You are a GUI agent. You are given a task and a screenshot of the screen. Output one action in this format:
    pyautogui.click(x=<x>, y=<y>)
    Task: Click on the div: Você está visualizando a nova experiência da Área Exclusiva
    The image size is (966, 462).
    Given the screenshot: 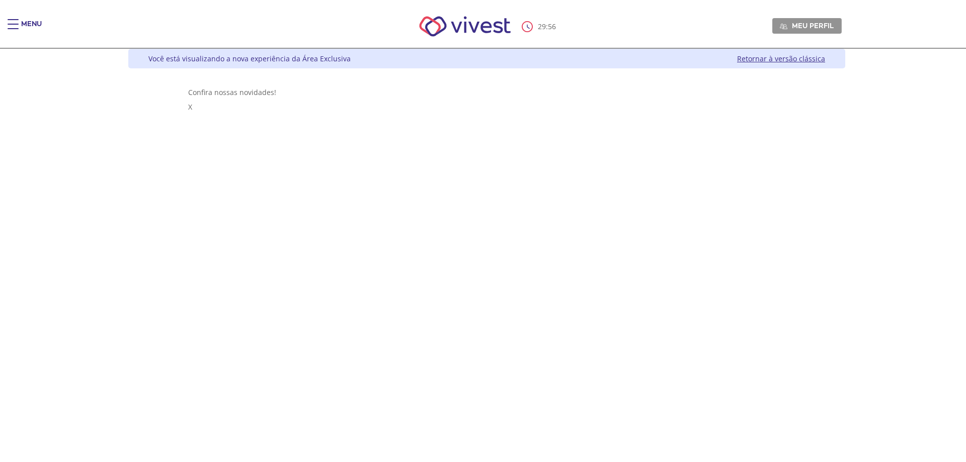 What is the action you would take?
    pyautogui.click(x=250, y=58)
    